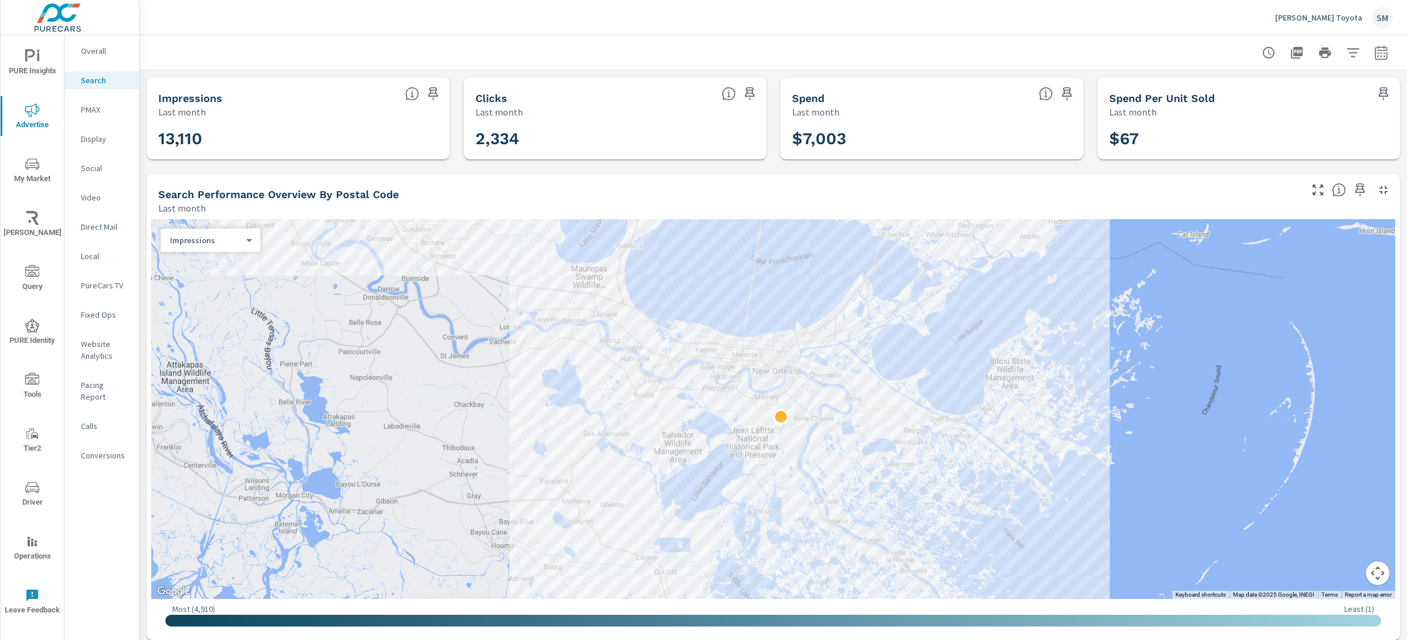 This screenshot has width=1407, height=640. I want to click on div: Overall, so click(101, 51).